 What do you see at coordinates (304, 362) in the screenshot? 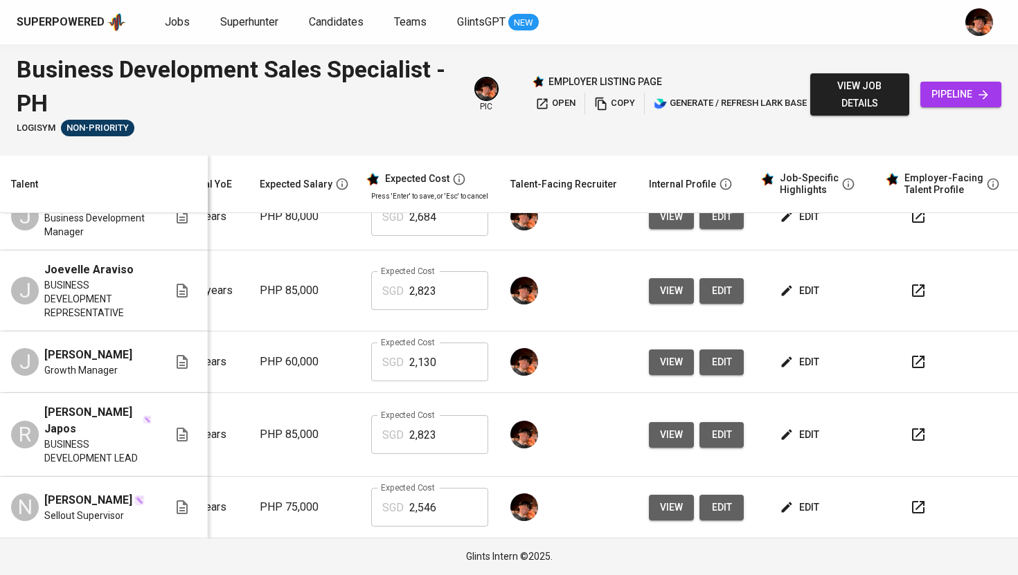
I see `p: PHP 60,000` at bounding box center [304, 362].